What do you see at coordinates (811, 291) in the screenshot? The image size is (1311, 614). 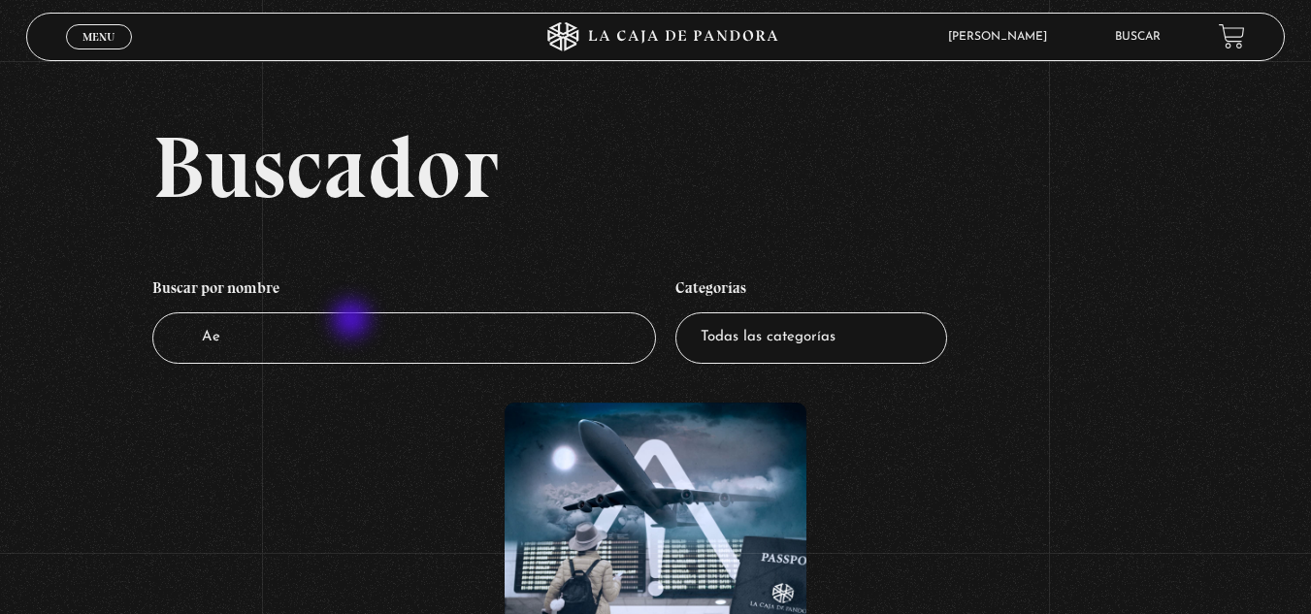 I see `h4: Categorías` at bounding box center [811, 291].